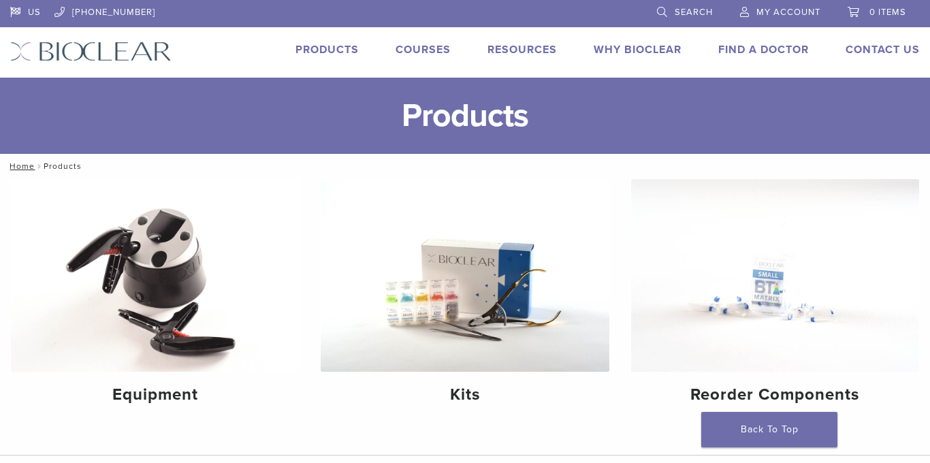 The image size is (930, 463). Describe the element at coordinates (774, 395) in the screenshot. I see `h4: Reorder Components` at that location.